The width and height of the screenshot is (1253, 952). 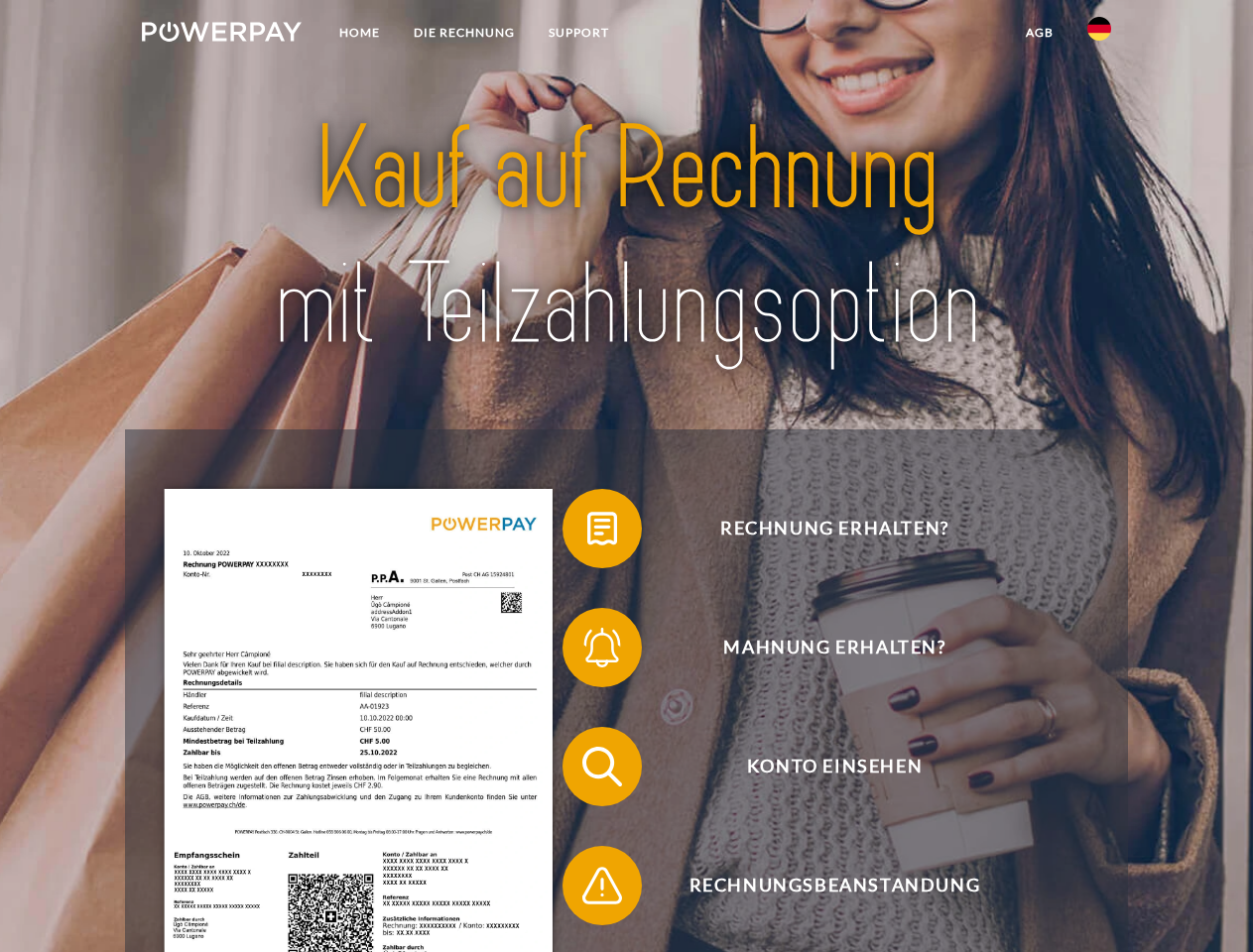 What do you see at coordinates (602, 528) in the screenshot?
I see `img: qb_bill.svg` at bounding box center [602, 528].